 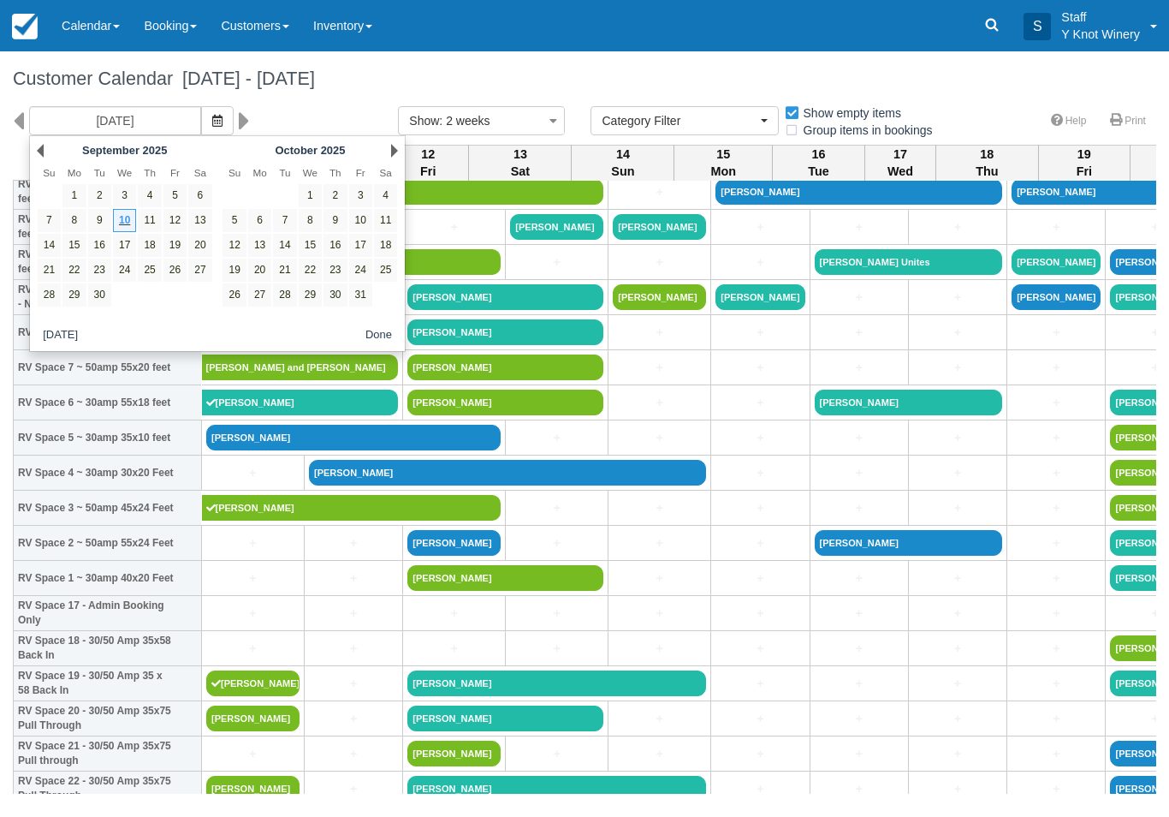 I want to click on th: RV Space 22 - 30/50 Amp 35x75 Pull Through, so click(x=108, y=788).